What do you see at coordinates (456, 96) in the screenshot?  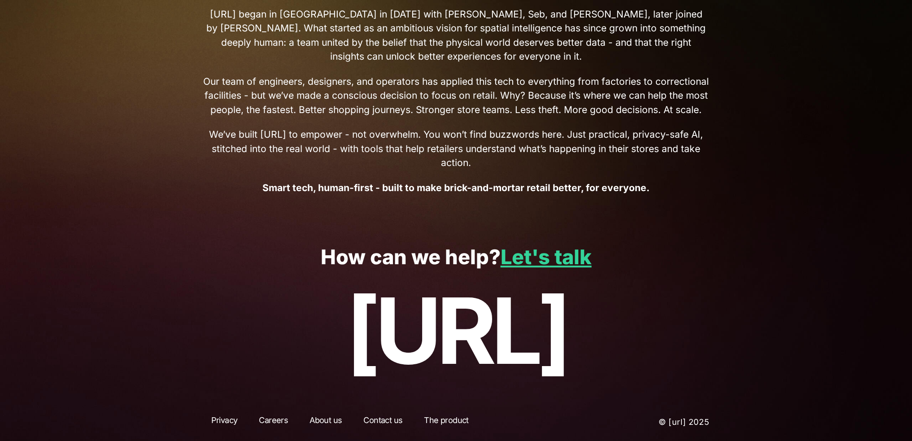 I see `span: Our team of engineers, designers, and operators has applied this tech to everything from factorie...` at bounding box center [456, 96].